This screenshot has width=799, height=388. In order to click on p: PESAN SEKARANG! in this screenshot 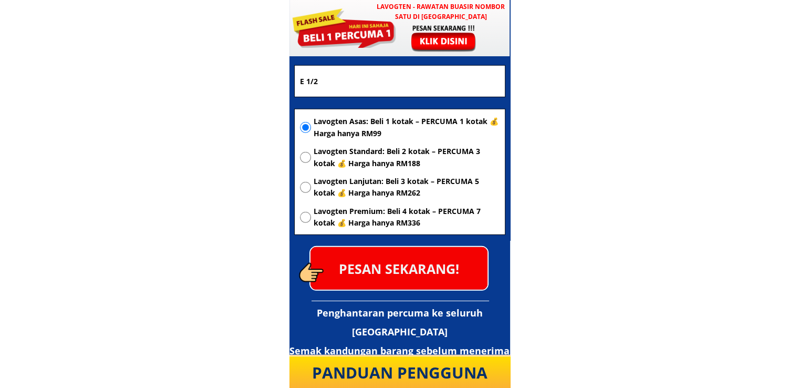, I will do `click(399, 268)`.